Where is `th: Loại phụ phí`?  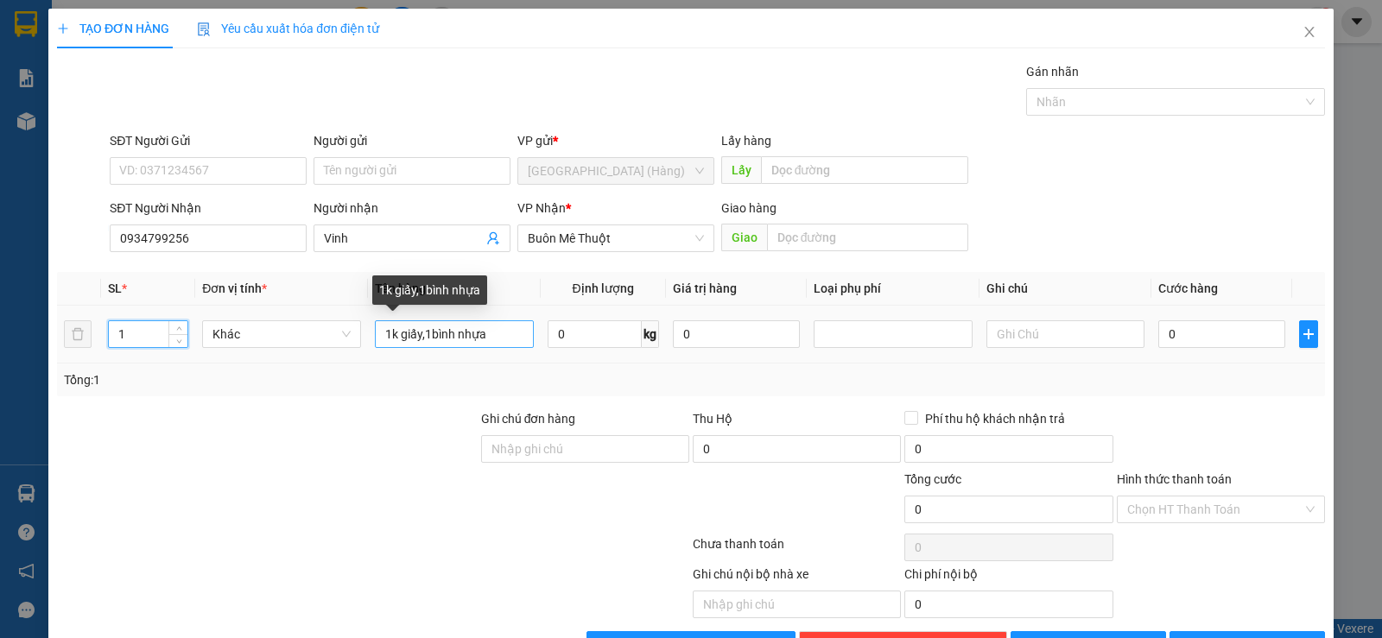
th: Loại phụ phí is located at coordinates (893, 289).